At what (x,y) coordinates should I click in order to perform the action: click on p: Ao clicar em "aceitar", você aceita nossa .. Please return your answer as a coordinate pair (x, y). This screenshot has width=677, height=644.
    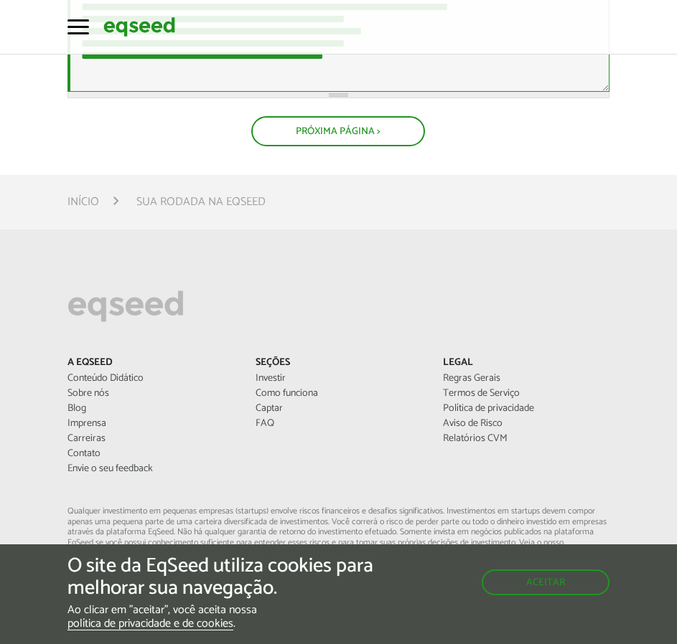
    Looking at the image, I should click on (230, 617).